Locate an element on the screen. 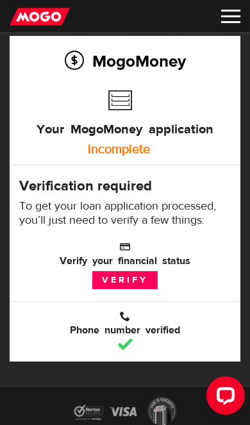  a: Verify is located at coordinates (125, 280).